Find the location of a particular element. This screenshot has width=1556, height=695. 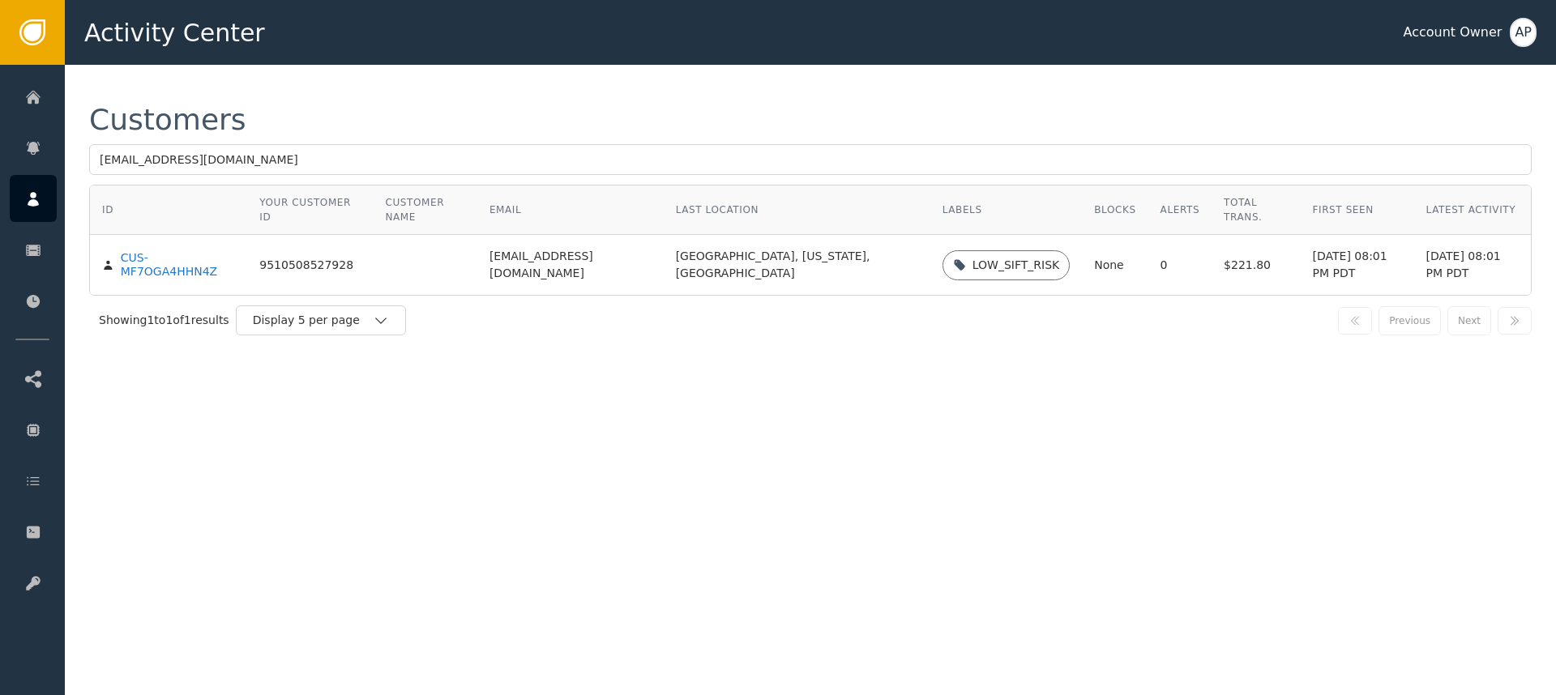

div: Account Owner is located at coordinates (1452, 32).